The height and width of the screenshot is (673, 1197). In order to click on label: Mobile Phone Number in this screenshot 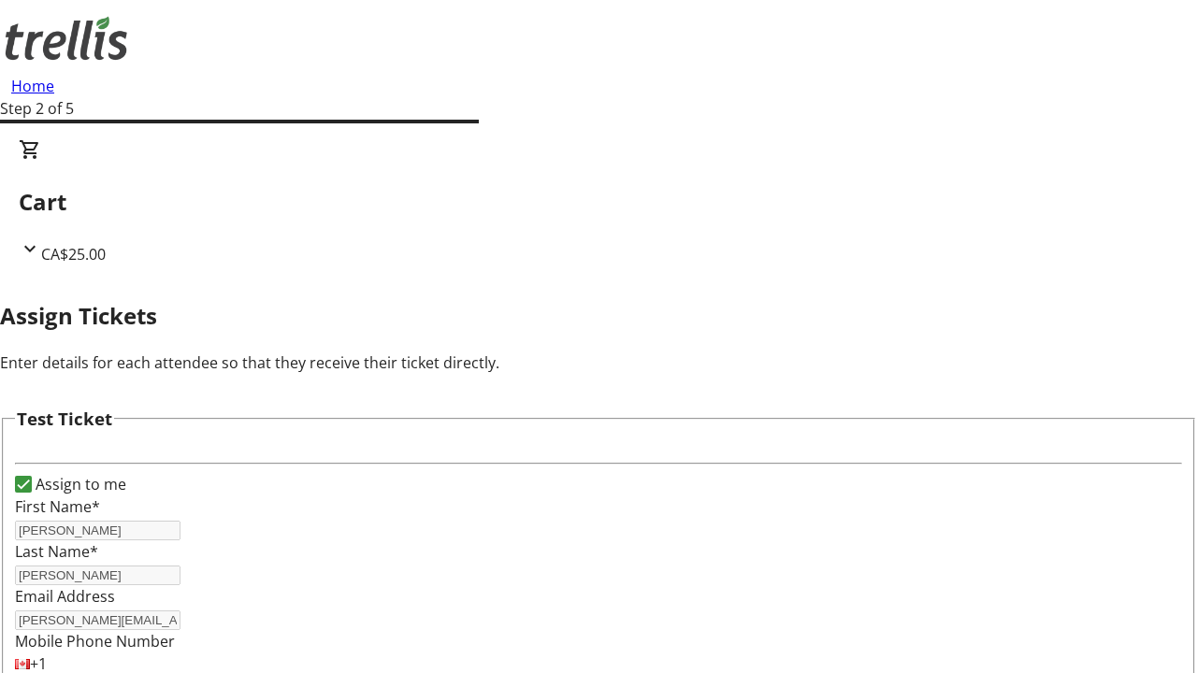, I will do `click(94, 642)`.